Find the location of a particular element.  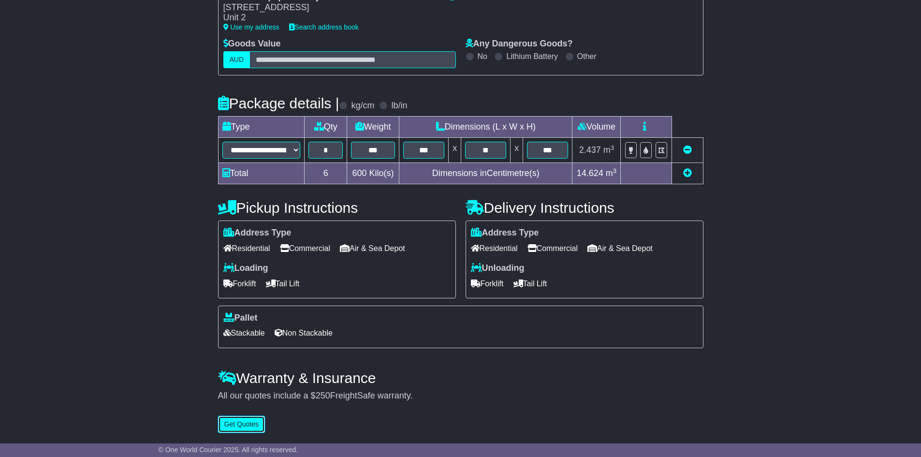

h4: Delivery Instructions is located at coordinates (585, 207).